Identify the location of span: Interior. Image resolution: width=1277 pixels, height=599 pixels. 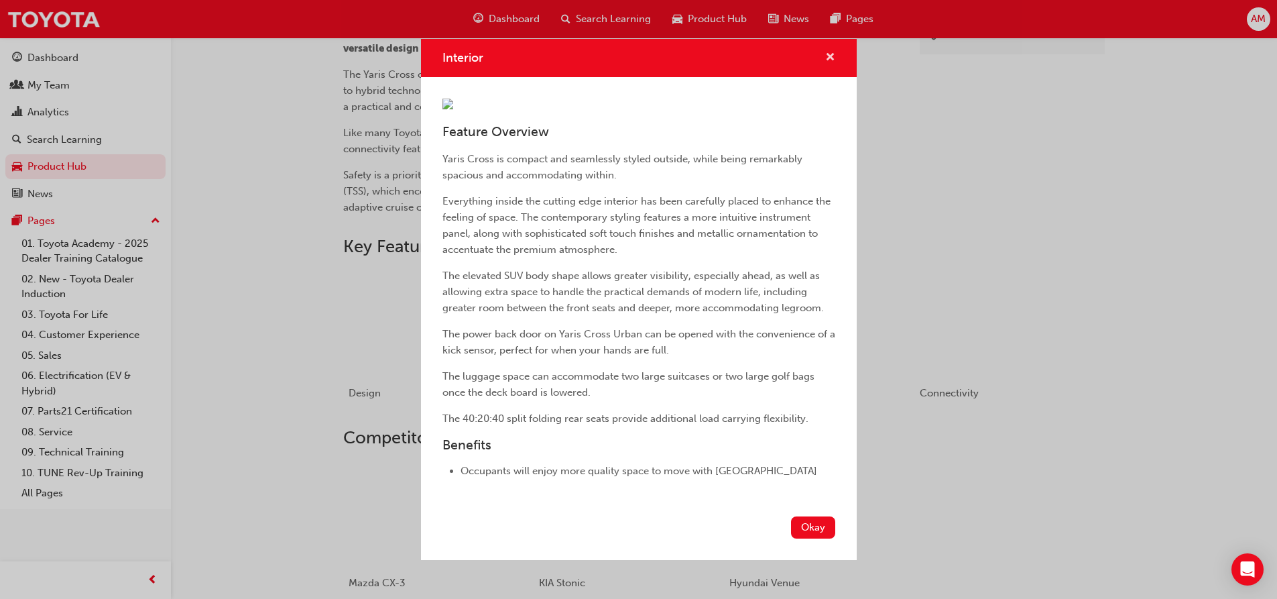
(462, 58).